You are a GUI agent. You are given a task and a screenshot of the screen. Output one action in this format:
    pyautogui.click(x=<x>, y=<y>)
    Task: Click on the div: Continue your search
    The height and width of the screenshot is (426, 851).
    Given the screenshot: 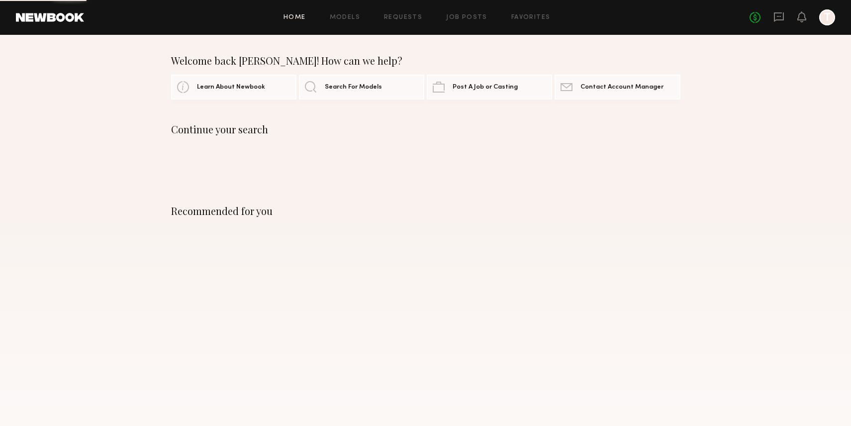 What is the action you would take?
    pyautogui.click(x=426, y=129)
    